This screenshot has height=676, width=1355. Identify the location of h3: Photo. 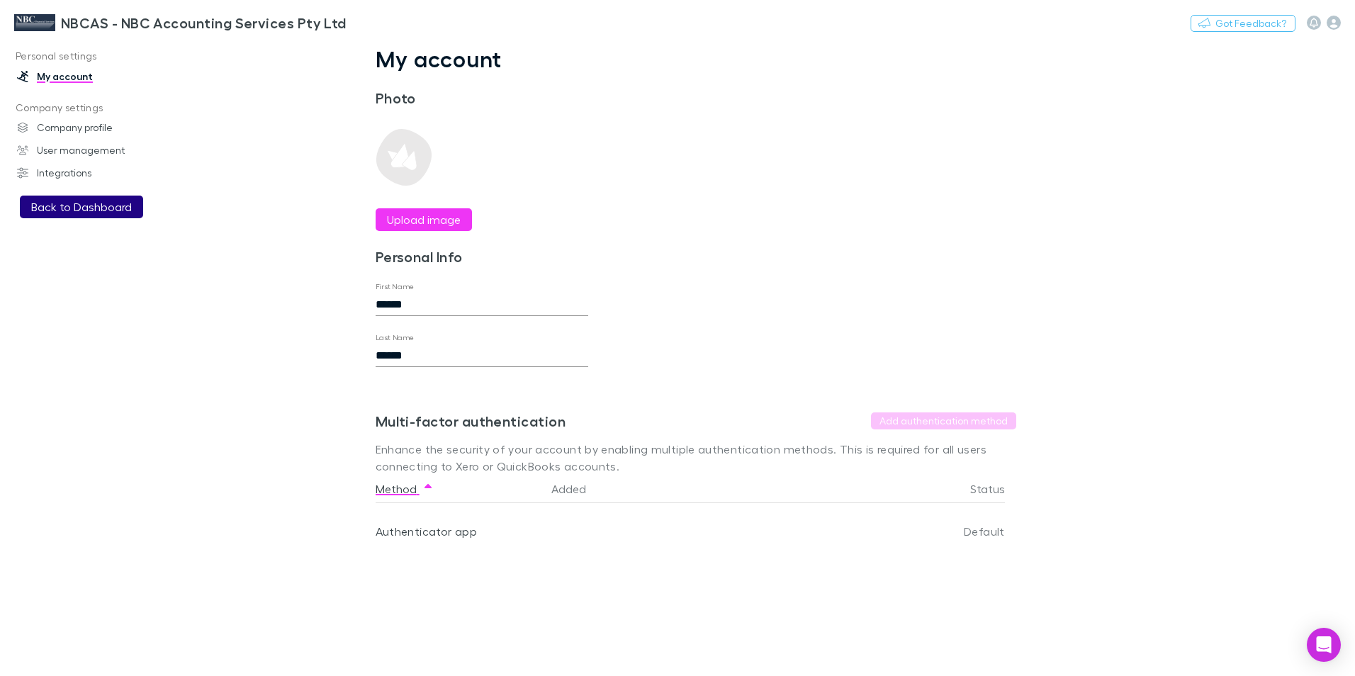
(482, 98).